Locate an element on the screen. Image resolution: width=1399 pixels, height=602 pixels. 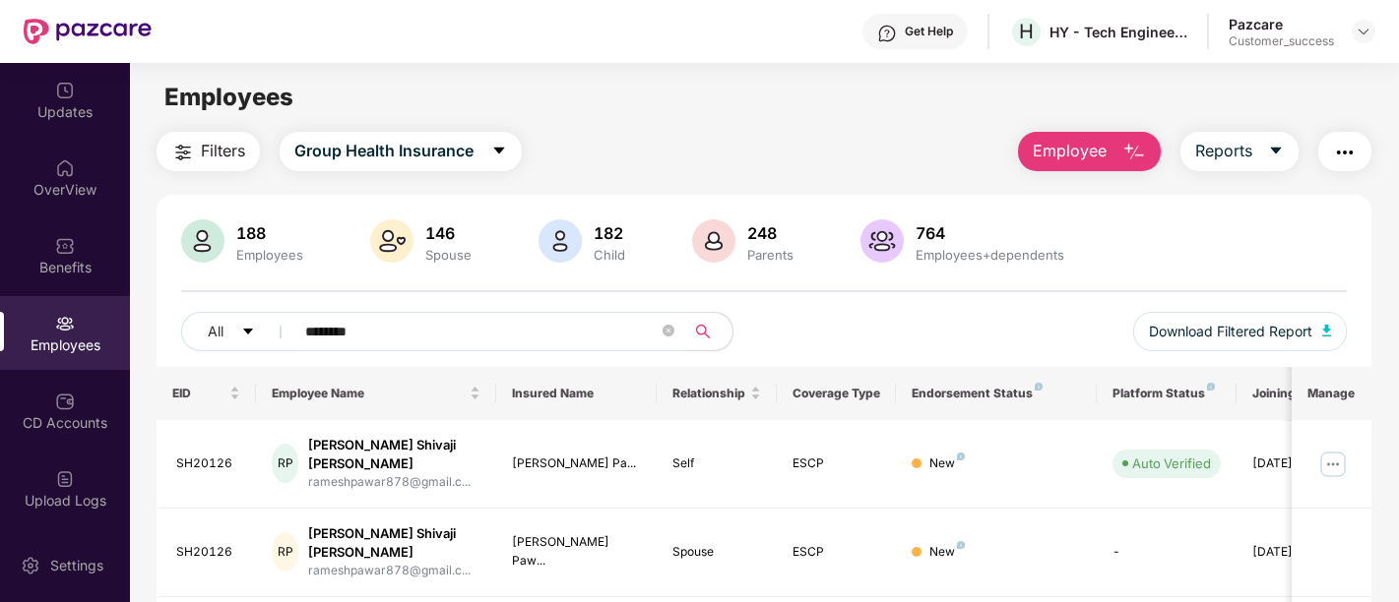
img: svg+xml;base64,PHN2ZyBpZD0iQ0RfQWNjb3VudHMiIGRhdGEtbmFtZT0iQ0QgQWNjb3VudHMiIHhtbG5zPSJodHRwOi8vd3... is located at coordinates (65, 402).